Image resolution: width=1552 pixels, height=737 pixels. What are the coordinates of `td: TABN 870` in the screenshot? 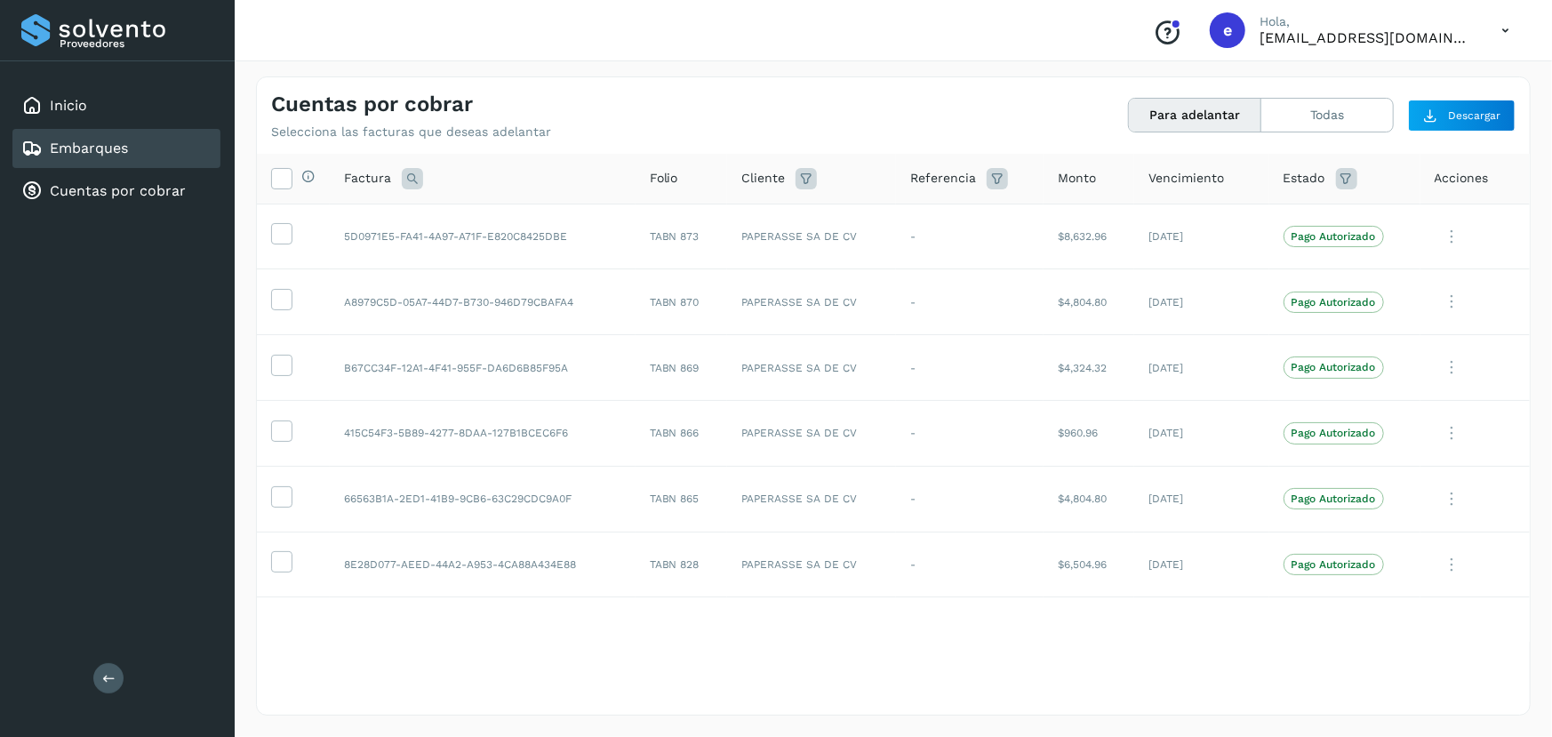 It's located at (681, 302).